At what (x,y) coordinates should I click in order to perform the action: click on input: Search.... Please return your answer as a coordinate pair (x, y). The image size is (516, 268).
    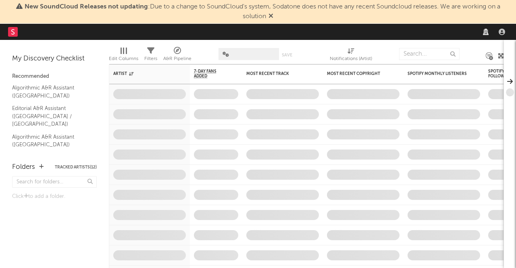
    Looking at the image, I should click on (430, 54).